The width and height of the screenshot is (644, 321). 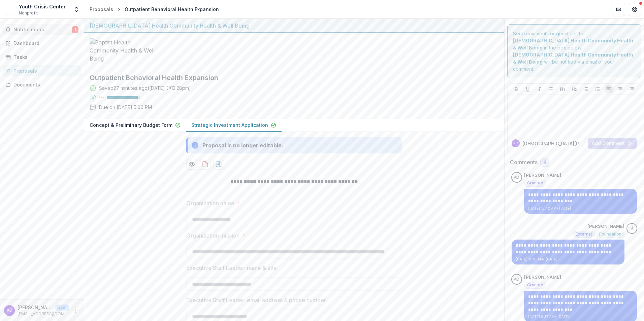 What do you see at coordinates (545, 163) in the screenshot?
I see `span: 8` at bounding box center [545, 163].